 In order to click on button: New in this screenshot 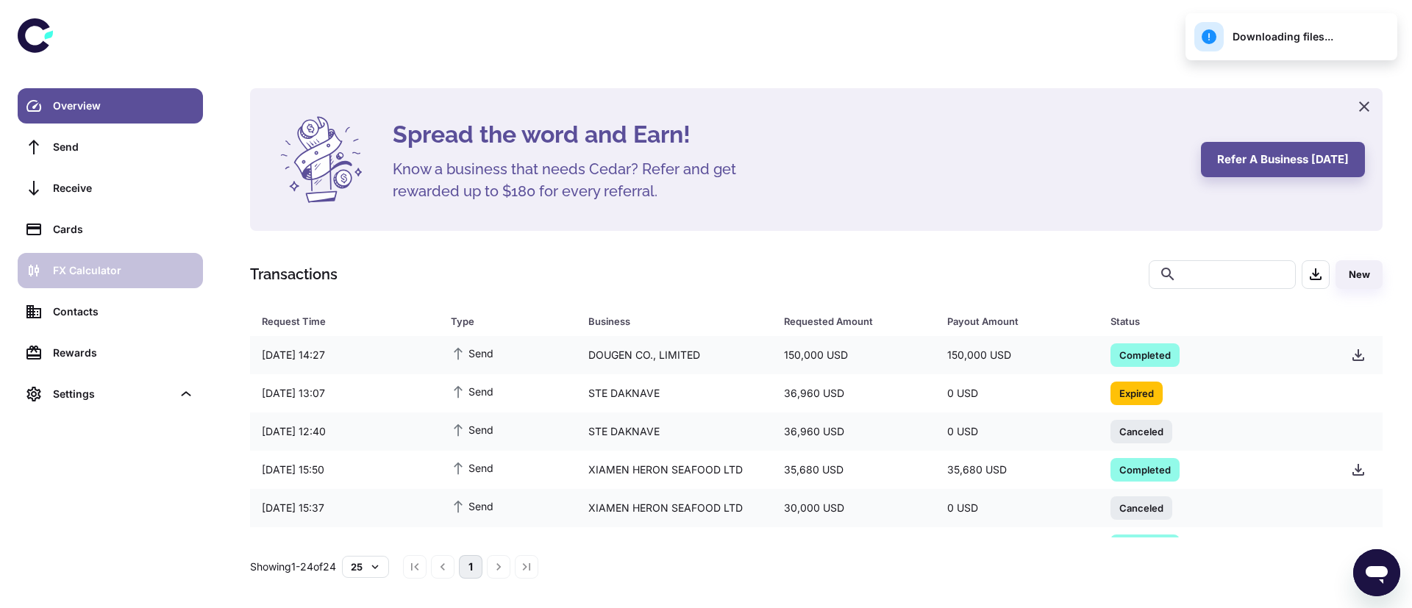, I will do `click(1359, 274)`.